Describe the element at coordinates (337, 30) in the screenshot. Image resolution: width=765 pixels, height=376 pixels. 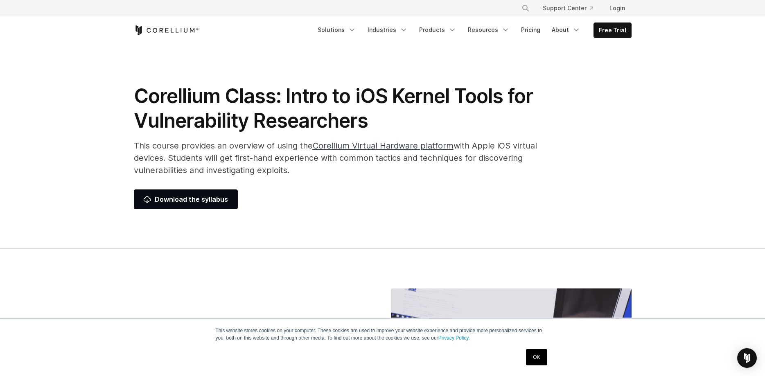
I see `a: Solutions` at that location.